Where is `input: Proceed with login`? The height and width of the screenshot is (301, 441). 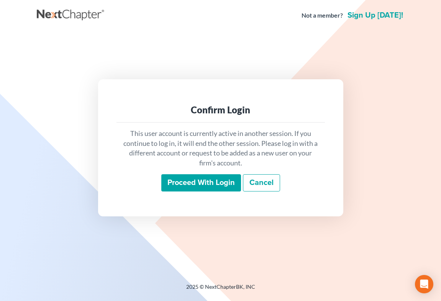 input: Proceed with login is located at coordinates (201, 183).